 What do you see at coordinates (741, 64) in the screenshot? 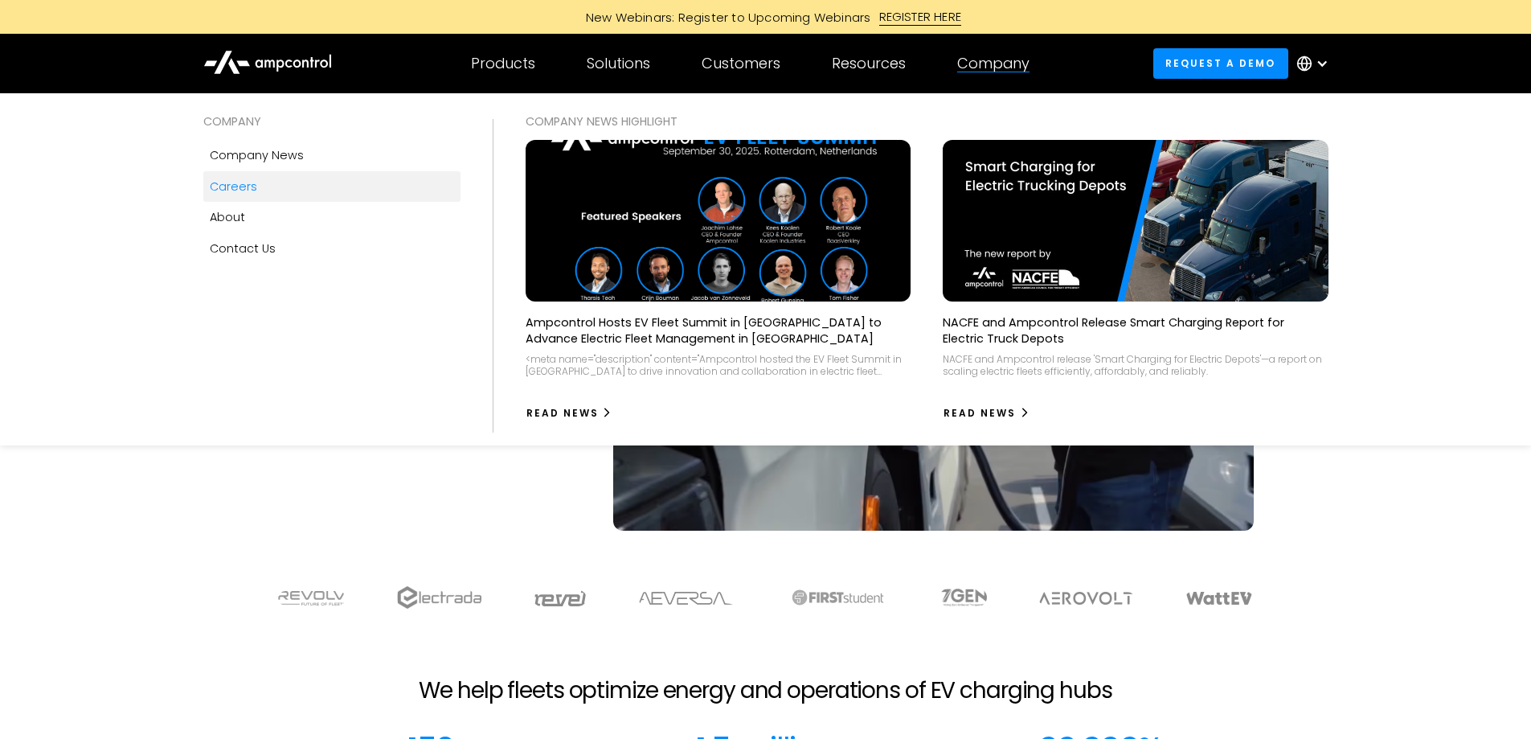
I see `div: Customers` at bounding box center [741, 64].